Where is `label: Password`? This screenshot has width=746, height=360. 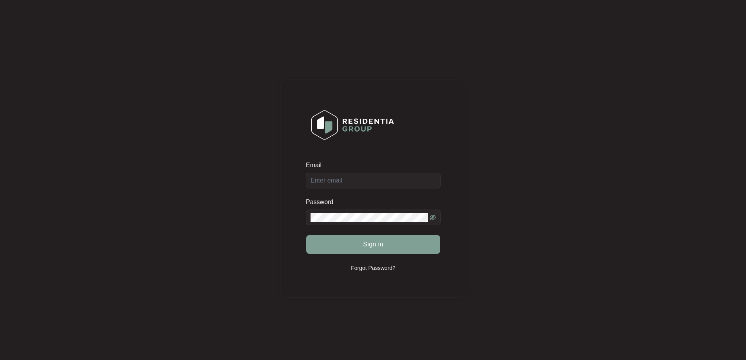 label: Password is located at coordinates (322, 202).